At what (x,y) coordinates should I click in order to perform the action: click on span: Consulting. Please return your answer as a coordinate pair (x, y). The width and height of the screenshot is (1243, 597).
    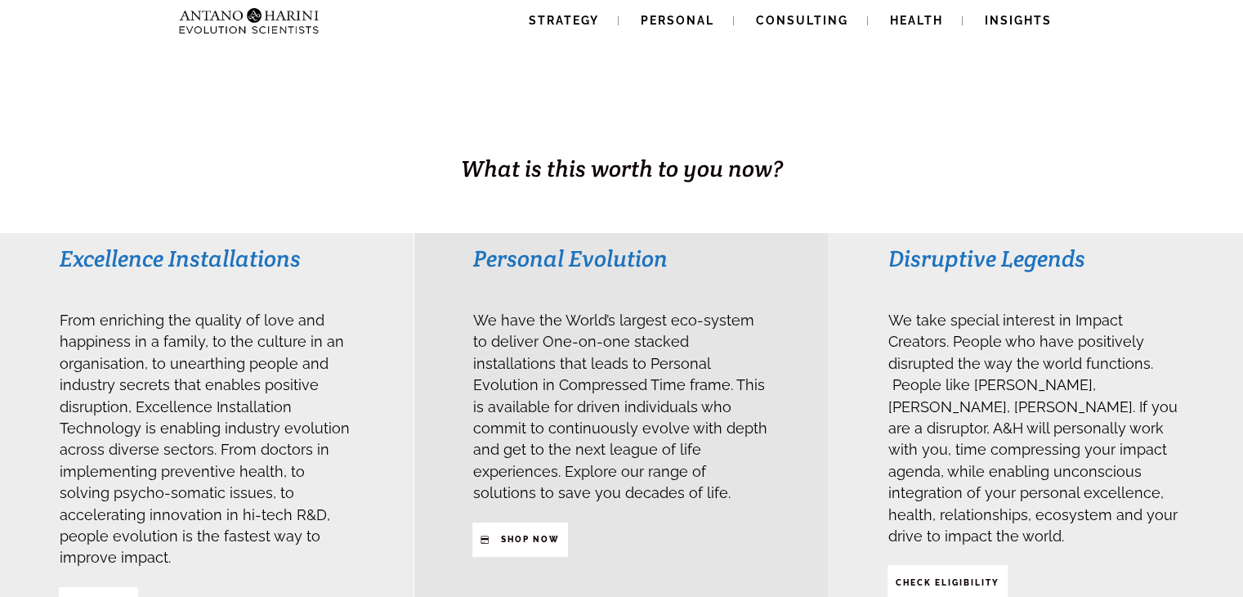
    Looking at the image, I should click on (802, 20).